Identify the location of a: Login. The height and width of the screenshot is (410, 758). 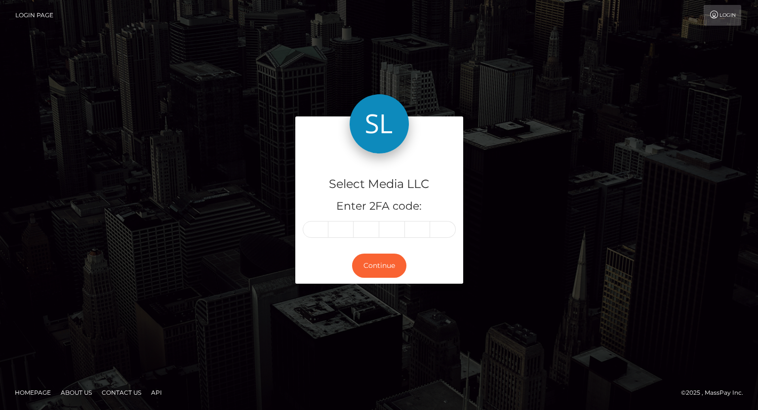
(722, 15).